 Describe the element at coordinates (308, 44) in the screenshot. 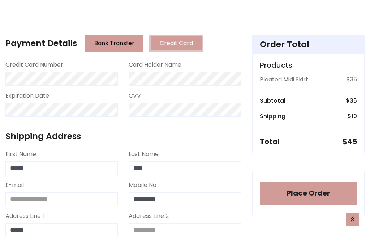

I see `h4: Order Total` at that location.